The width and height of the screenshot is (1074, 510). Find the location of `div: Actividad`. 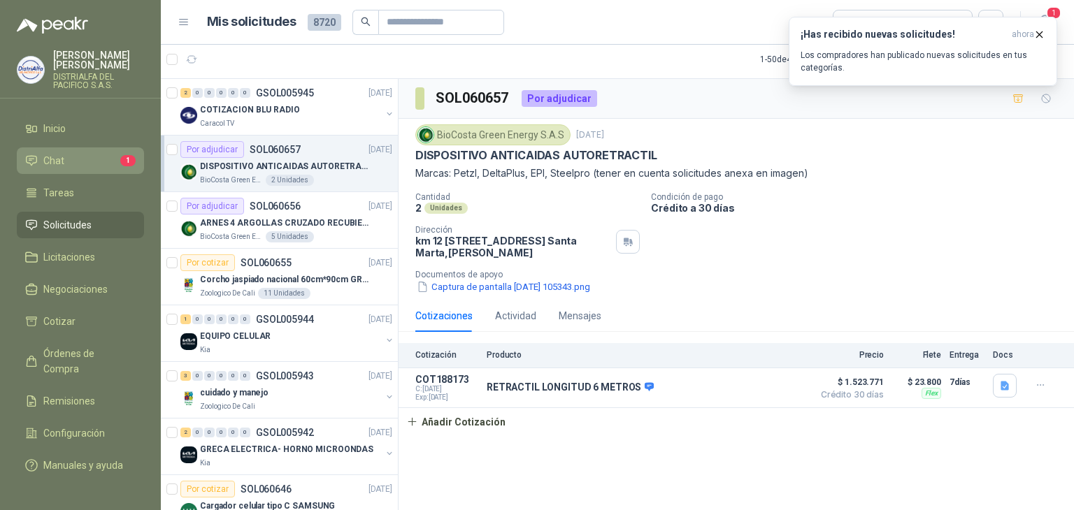

div: Actividad is located at coordinates (515, 316).